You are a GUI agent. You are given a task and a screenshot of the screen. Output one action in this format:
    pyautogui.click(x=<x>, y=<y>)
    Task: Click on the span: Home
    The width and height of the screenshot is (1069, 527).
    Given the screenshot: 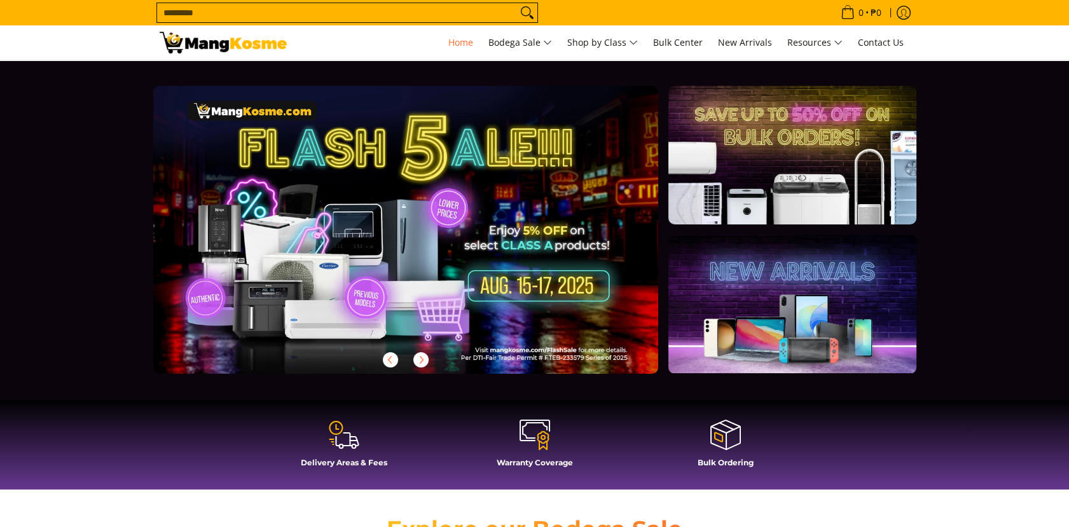 What is the action you would take?
    pyautogui.click(x=460, y=42)
    